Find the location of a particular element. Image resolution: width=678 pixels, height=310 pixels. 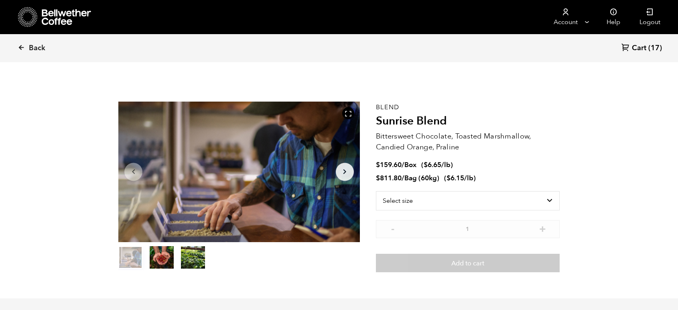

span: Bag (60kg) is located at coordinates (422, 178).